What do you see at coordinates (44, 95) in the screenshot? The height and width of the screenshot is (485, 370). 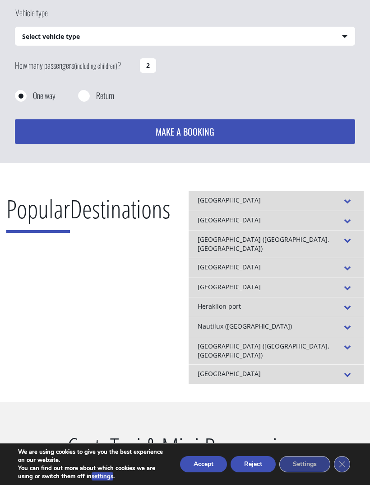 I see `label: One way` at bounding box center [44, 95].